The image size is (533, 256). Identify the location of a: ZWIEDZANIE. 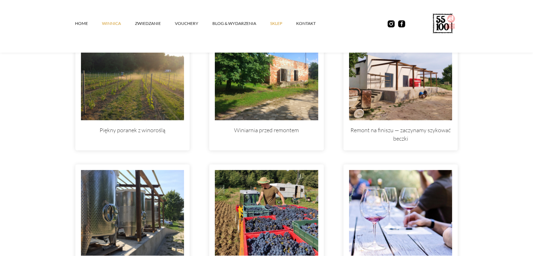
(155, 23).